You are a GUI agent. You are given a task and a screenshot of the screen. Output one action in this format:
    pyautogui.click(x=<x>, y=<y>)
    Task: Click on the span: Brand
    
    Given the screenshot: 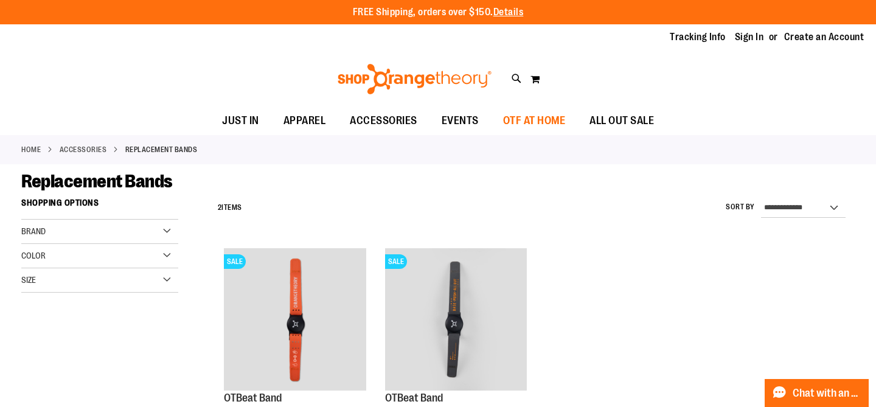 What is the action you would take?
    pyautogui.click(x=33, y=231)
    